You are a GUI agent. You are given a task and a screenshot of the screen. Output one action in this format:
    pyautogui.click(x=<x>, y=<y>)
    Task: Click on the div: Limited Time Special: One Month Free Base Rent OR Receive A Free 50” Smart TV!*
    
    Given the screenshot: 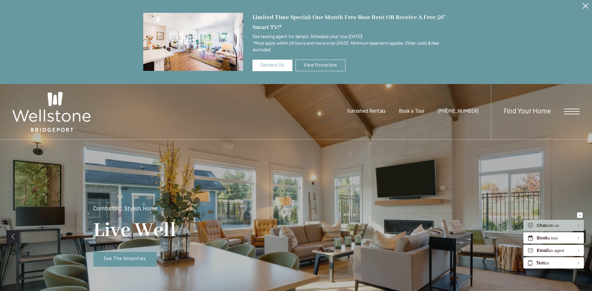 What is the action you would take?
    pyautogui.click(x=351, y=22)
    